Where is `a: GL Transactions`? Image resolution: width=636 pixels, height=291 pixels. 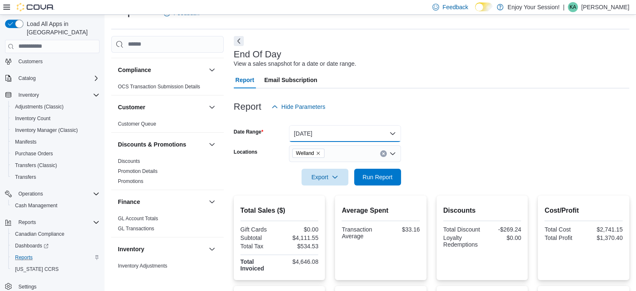 a: GL Transactions is located at coordinates (136, 228).